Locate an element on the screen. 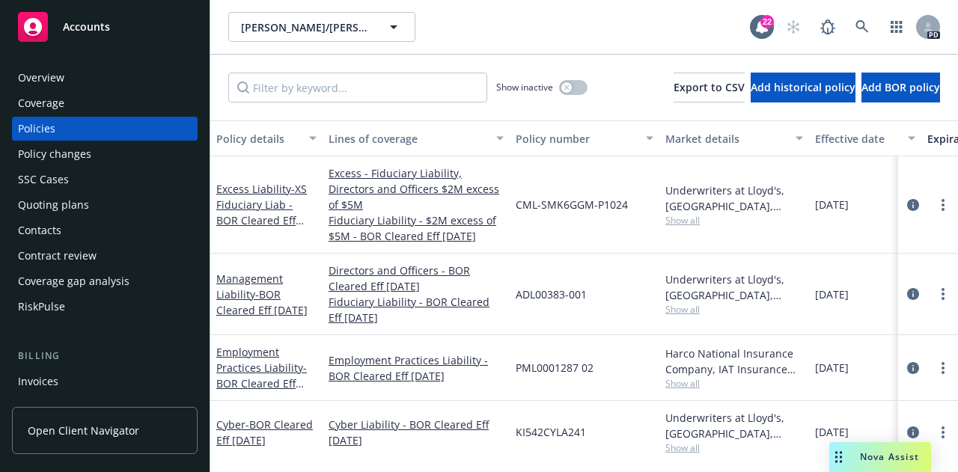  div: Lines of coverage is located at coordinates (408, 138).